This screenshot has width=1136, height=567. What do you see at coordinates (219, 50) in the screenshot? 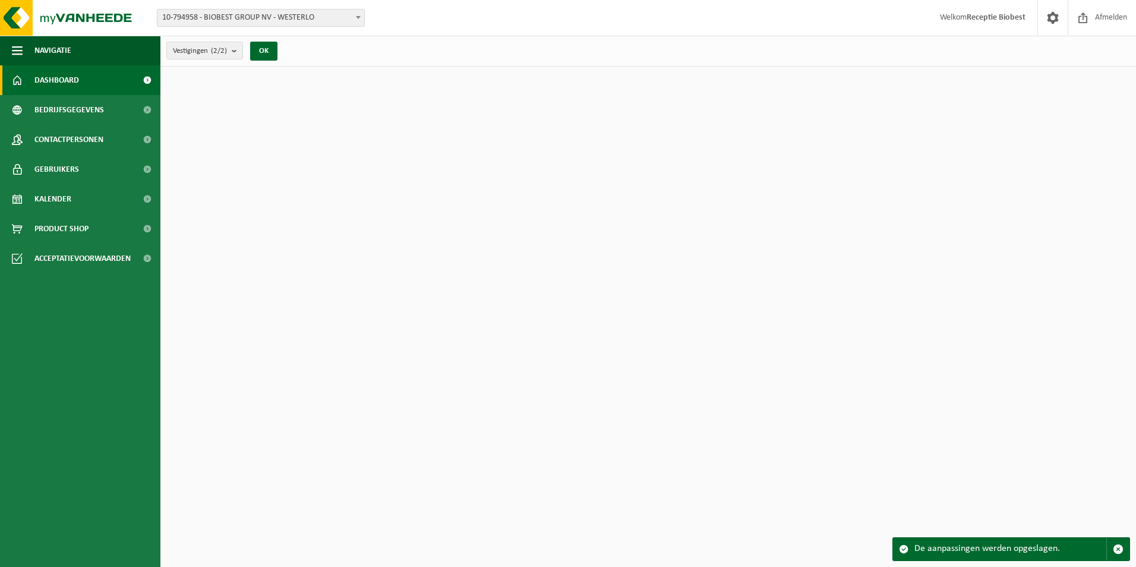
I see `count: (2/2)` at bounding box center [219, 50].